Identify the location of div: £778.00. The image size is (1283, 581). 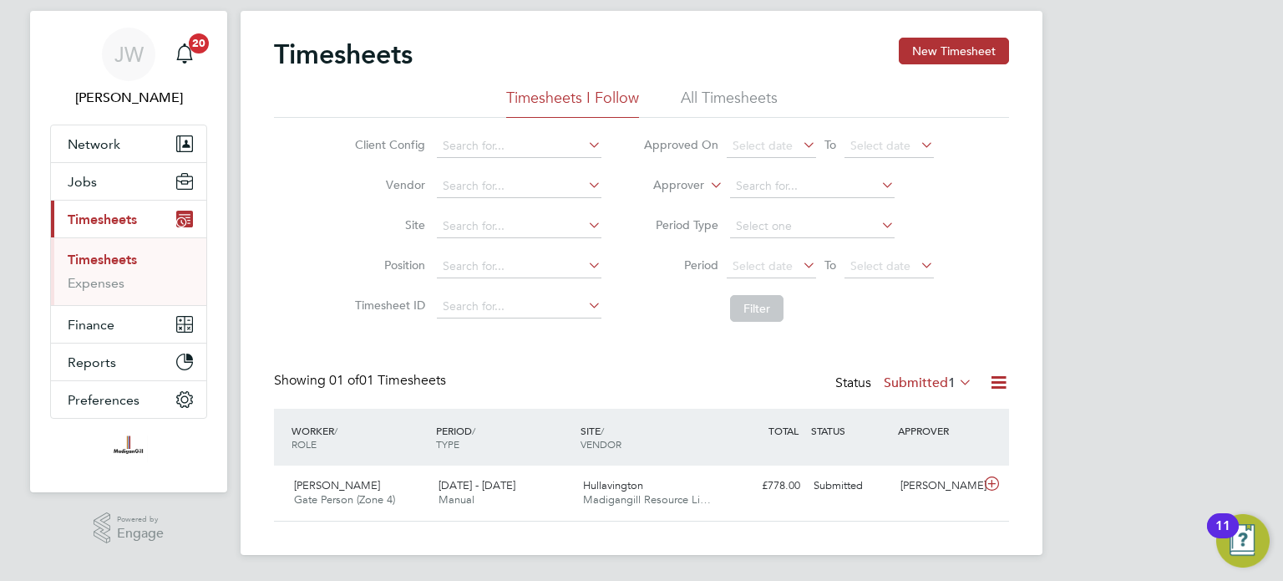
(764, 485).